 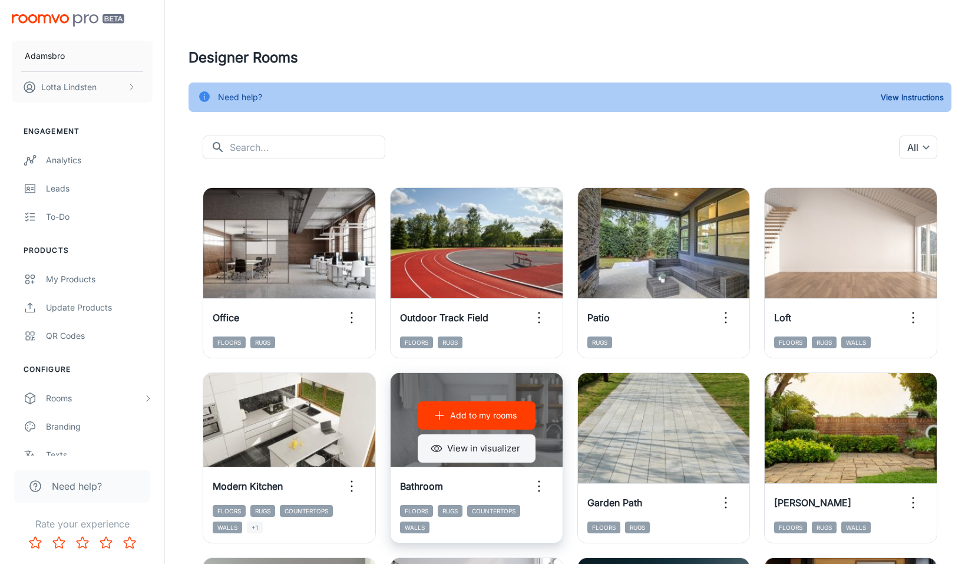 I want to click on input: Search..., so click(x=307, y=147).